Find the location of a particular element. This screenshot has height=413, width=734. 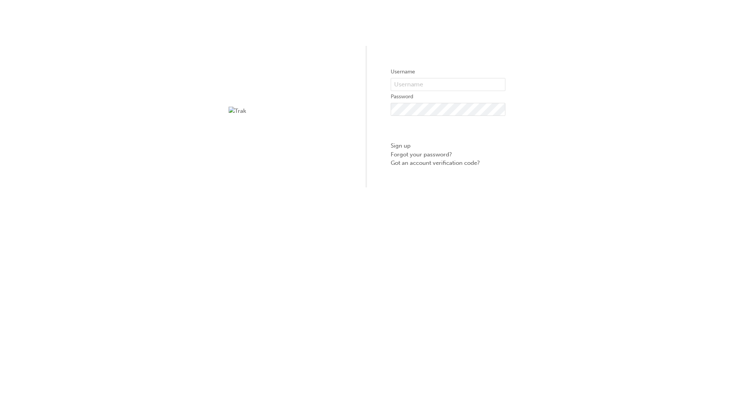

label: Username is located at coordinates (448, 72).